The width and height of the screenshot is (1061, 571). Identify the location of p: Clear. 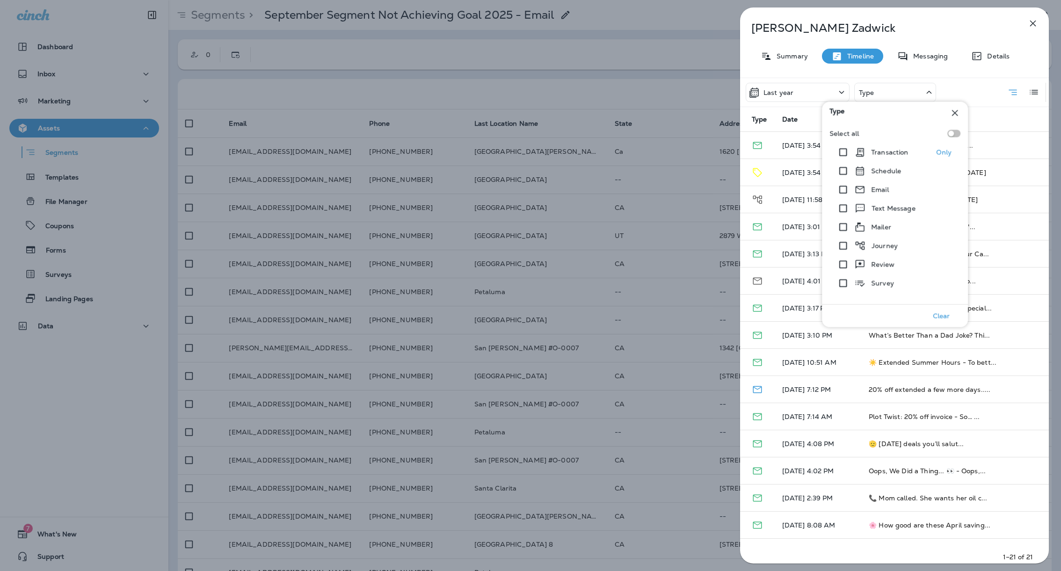
(941, 316).